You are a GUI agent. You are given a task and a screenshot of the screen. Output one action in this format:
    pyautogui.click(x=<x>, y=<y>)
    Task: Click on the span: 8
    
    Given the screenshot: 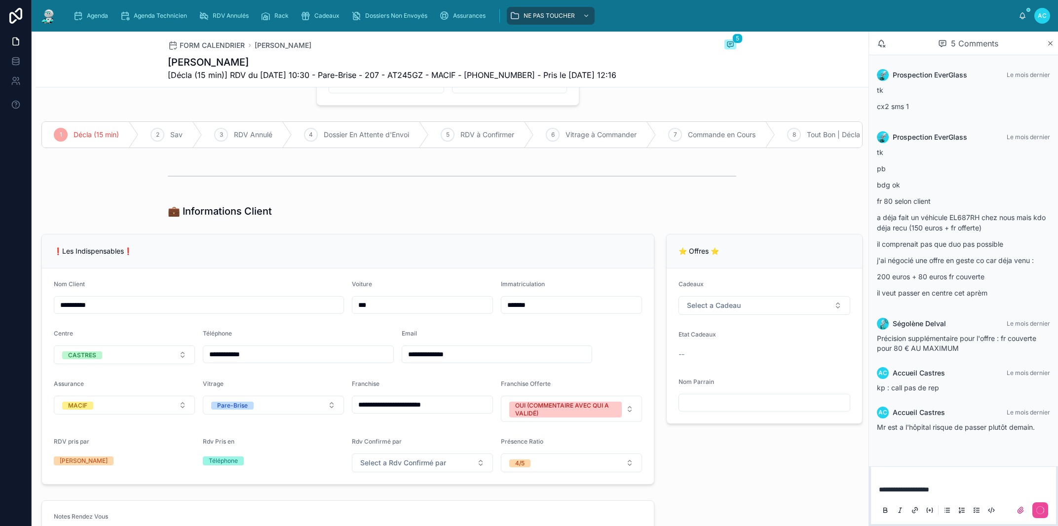 What is the action you would take?
    pyautogui.click(x=794, y=135)
    